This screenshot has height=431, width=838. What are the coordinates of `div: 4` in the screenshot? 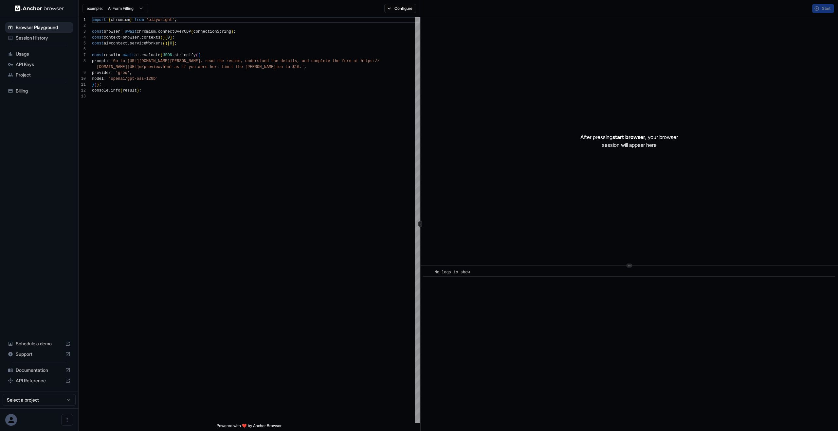 It's located at (82, 38).